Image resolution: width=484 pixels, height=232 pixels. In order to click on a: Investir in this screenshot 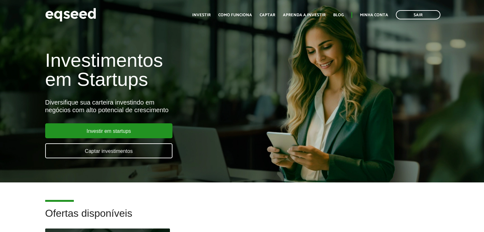, I will do `click(202, 15)`.